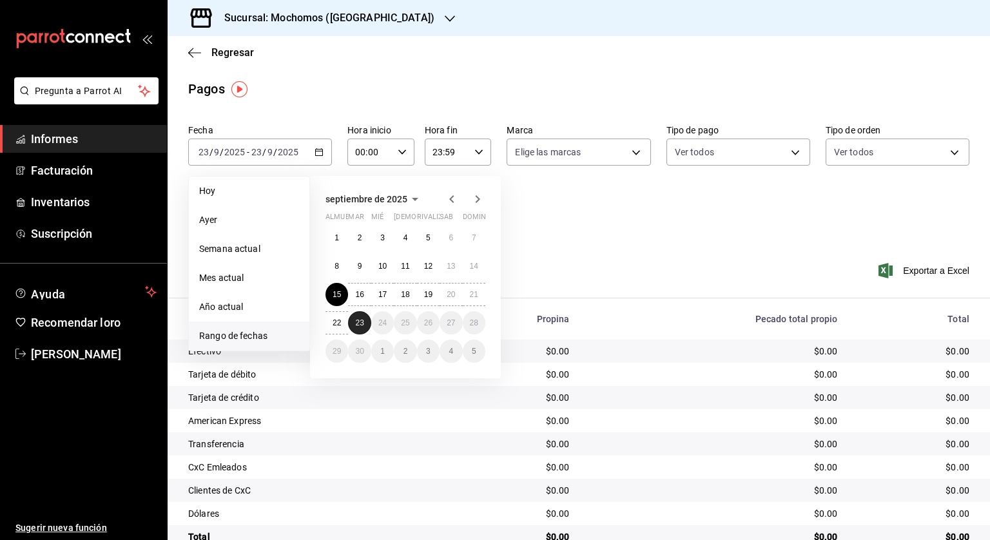 The height and width of the screenshot is (540, 990). What do you see at coordinates (359, 323) in the screenshot?
I see `button: 23 de septiembre de 2025` at bounding box center [359, 323].